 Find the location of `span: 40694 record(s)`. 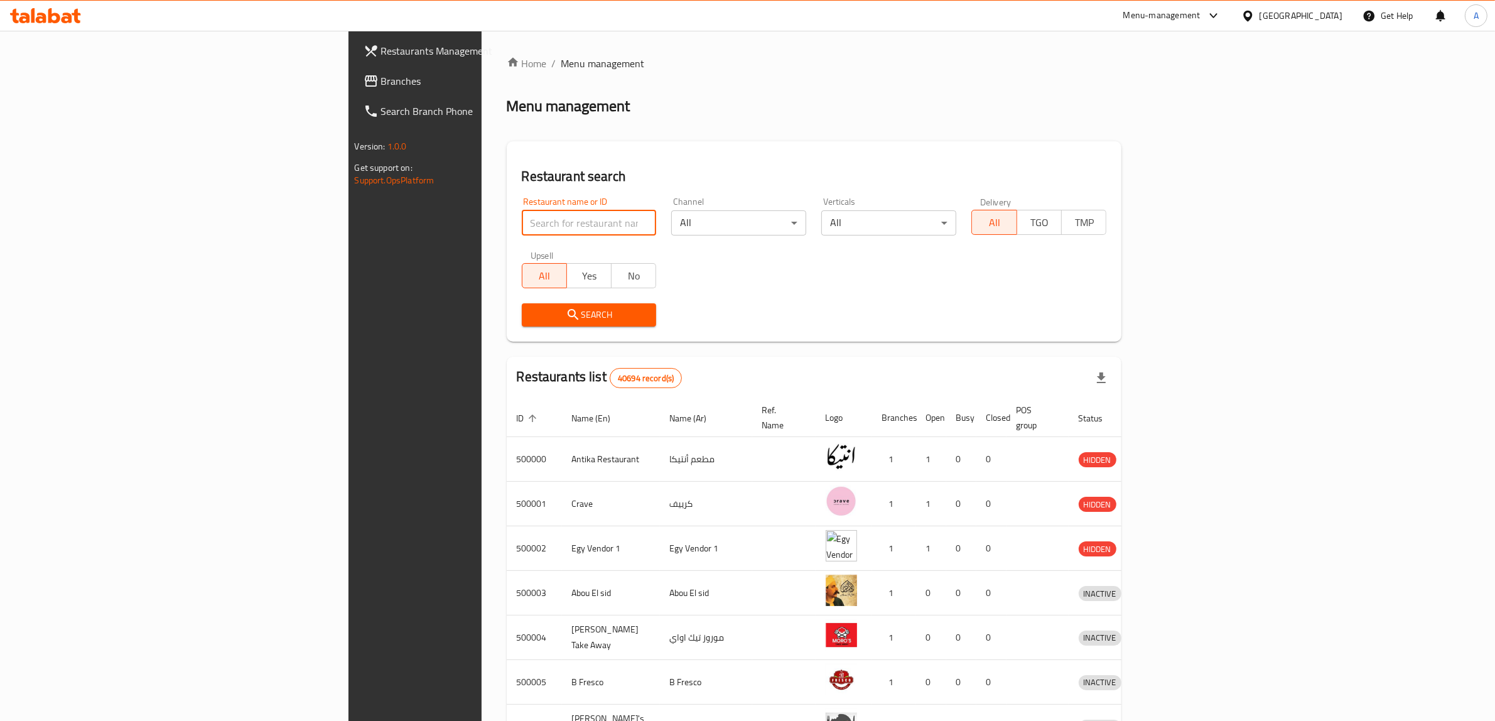

span: 40694 record(s) is located at coordinates (646, 378).